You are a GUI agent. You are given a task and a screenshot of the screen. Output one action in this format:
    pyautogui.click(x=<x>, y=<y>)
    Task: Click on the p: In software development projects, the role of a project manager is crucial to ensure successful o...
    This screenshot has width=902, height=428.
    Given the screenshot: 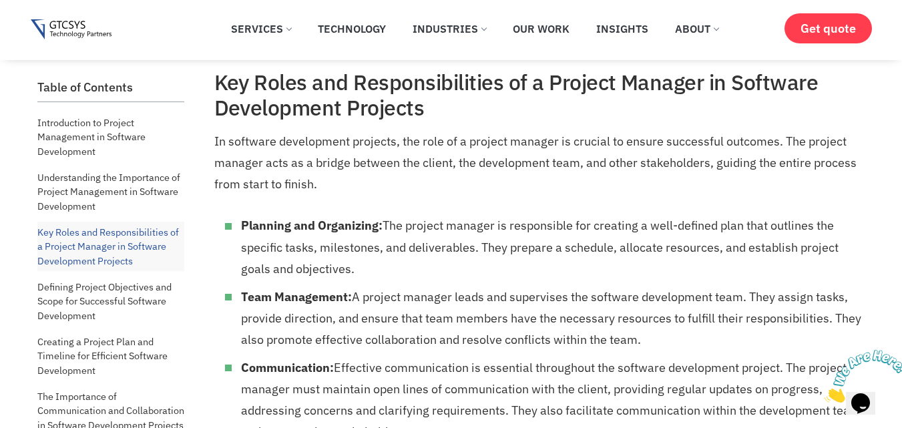 What is the action you would take?
    pyautogui.click(x=538, y=163)
    